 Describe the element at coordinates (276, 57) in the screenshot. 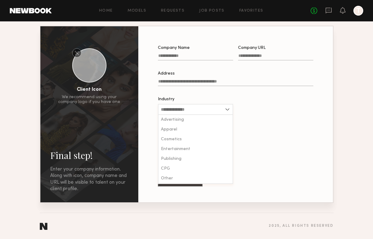

I see `input: Company URL` at that location.